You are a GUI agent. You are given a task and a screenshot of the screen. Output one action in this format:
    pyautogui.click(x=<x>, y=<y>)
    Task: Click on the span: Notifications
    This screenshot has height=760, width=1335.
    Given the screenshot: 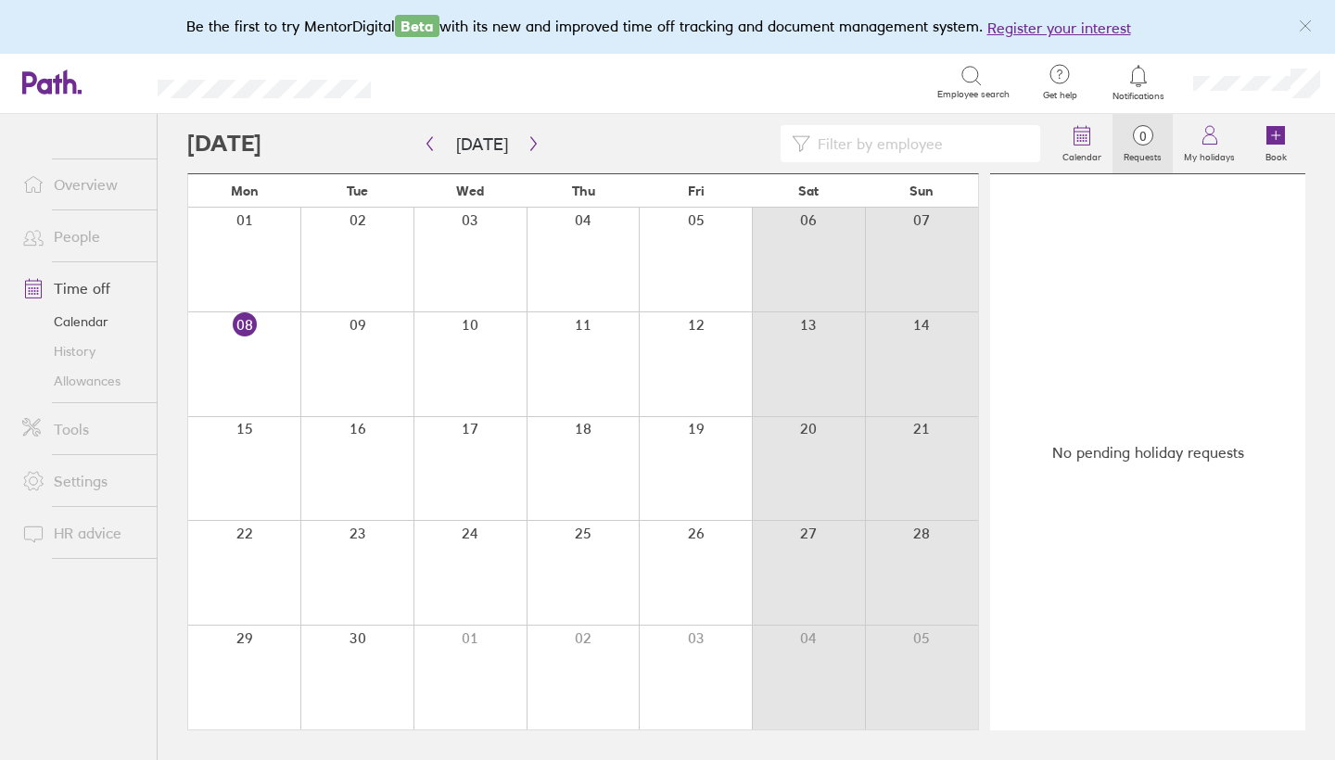 What is the action you would take?
    pyautogui.click(x=1139, y=96)
    